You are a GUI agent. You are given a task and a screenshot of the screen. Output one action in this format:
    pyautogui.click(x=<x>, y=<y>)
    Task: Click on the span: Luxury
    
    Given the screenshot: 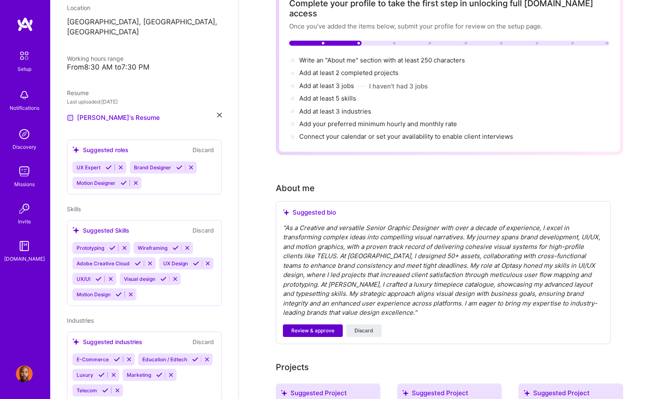 What is the action you would take?
    pyautogui.click(x=85, y=374)
    